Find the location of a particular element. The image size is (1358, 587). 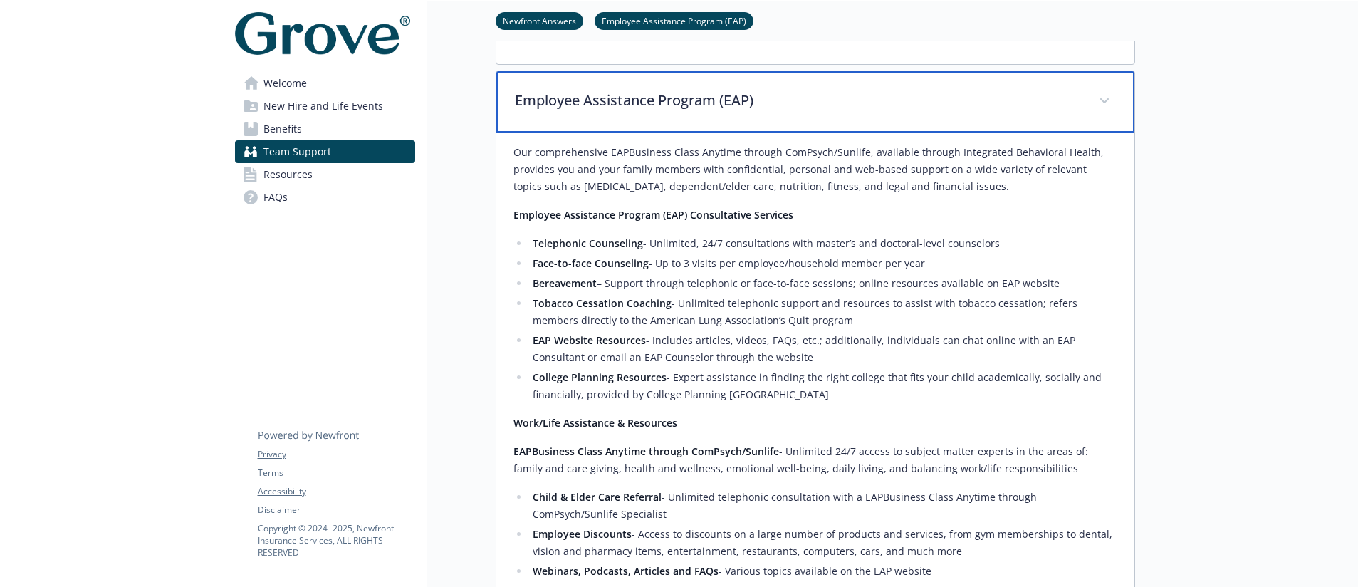

li: - Up to 3 visits per employee/household member per year is located at coordinates (823, 264).